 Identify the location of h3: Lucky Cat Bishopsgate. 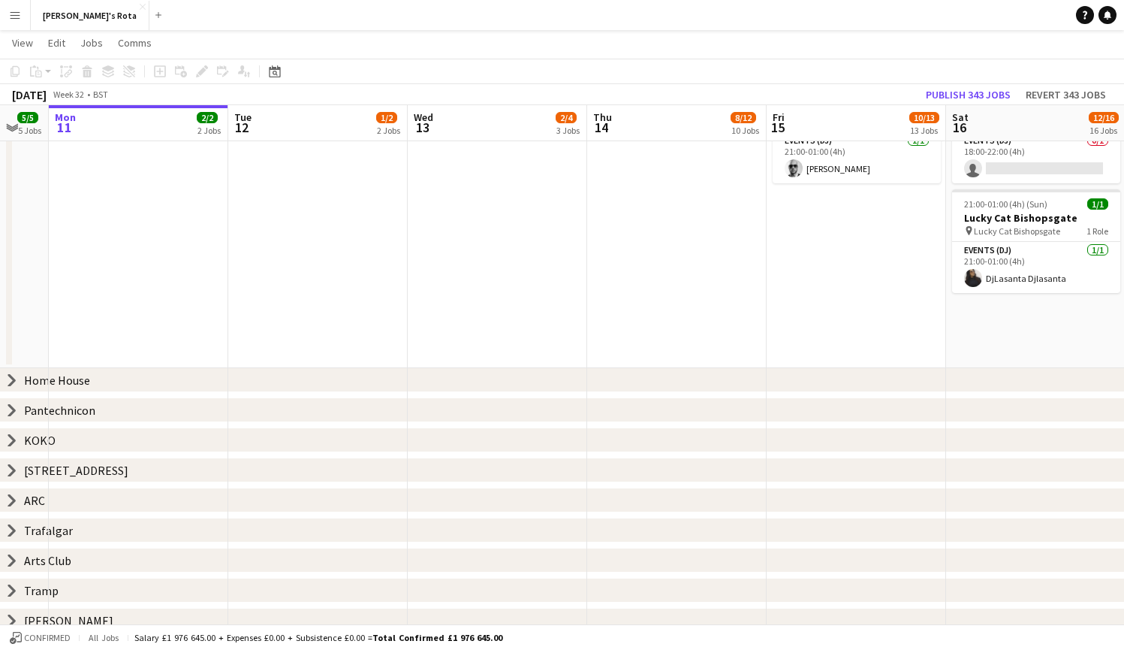
(1036, 218).